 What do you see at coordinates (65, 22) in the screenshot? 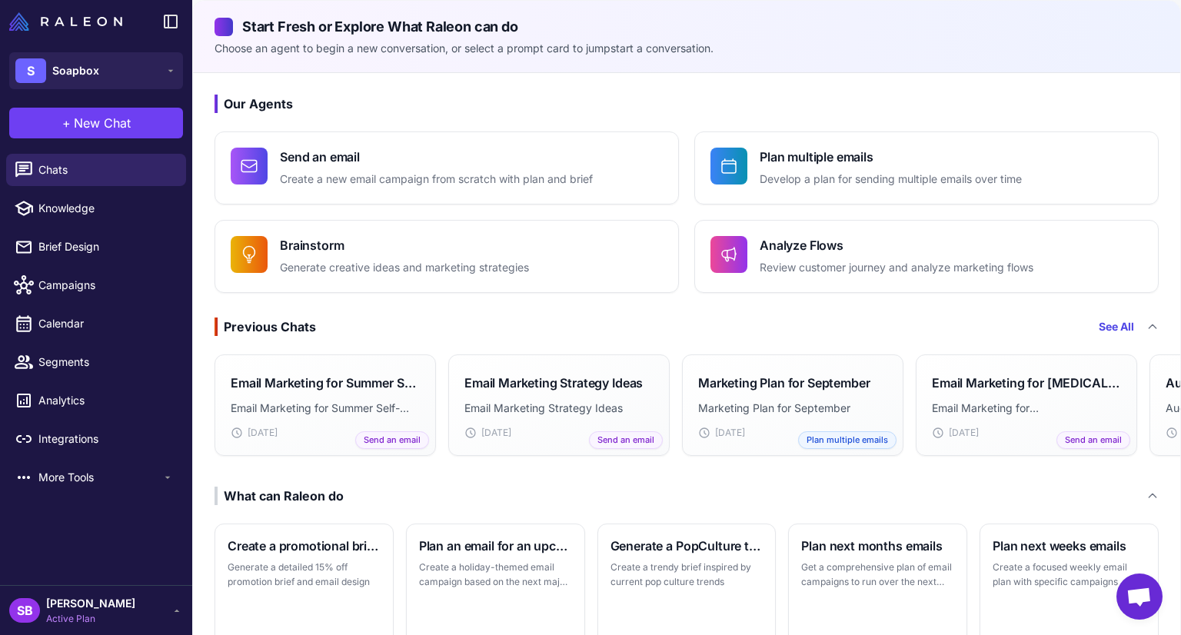
I see `img: Raleon Logo` at bounding box center [65, 22].